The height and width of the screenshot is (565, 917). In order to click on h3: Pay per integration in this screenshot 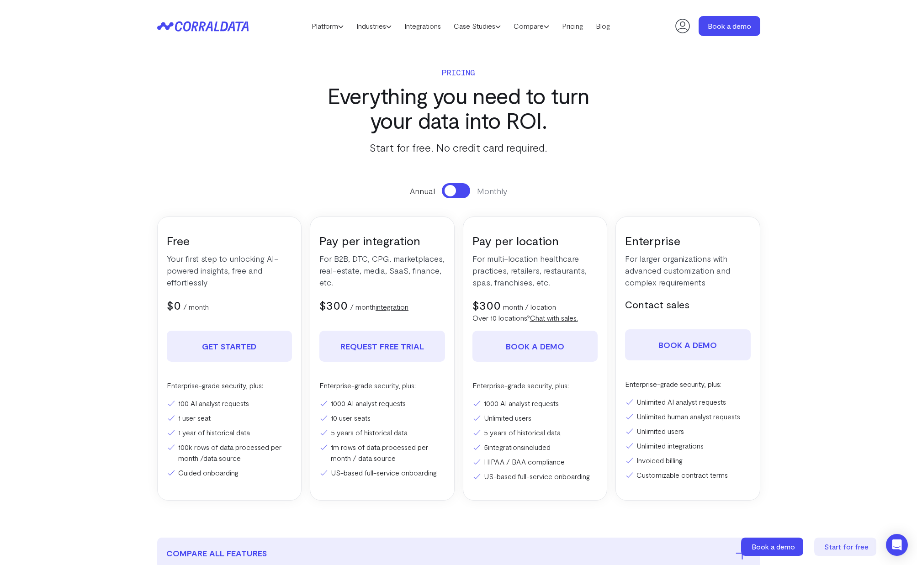, I will do `click(382, 240)`.